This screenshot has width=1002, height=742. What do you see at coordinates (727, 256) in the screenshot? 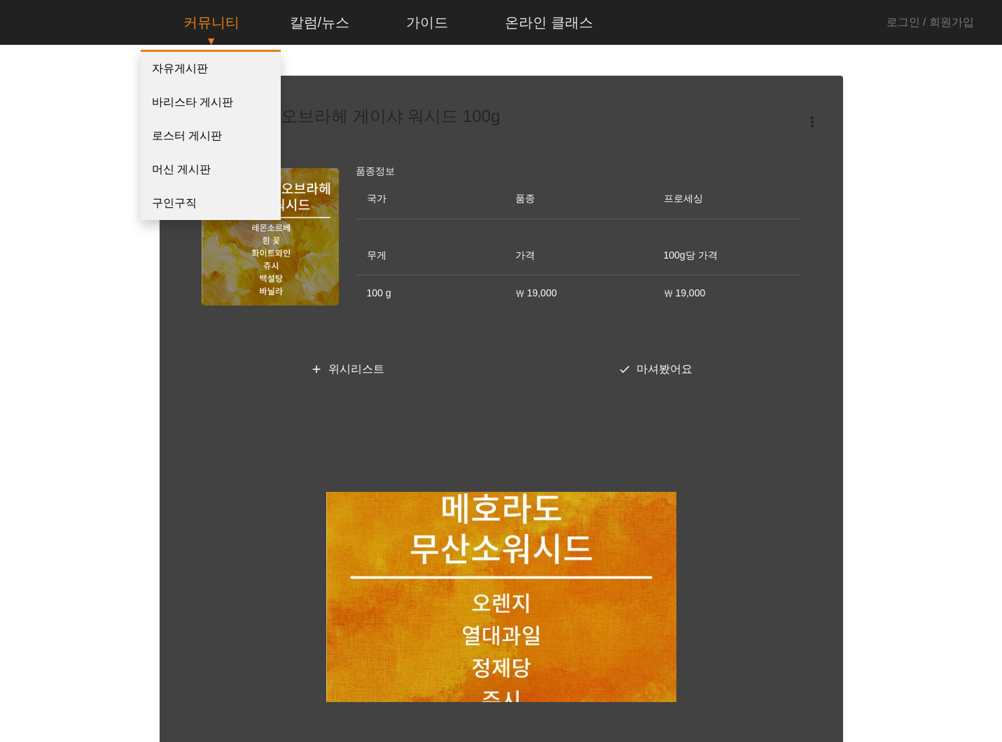
I see `th: 100g당 가격` at bounding box center [727, 256].